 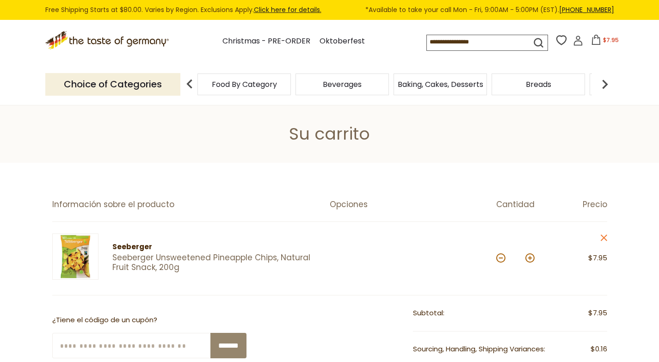 What do you see at coordinates (191, 205) in the screenshot?
I see `div: Información sobre el producto` at bounding box center [191, 205].